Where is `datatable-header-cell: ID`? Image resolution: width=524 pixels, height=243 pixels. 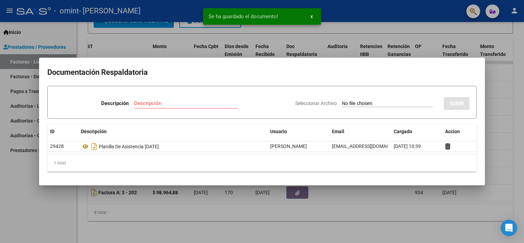 datatable-header-cell: ID is located at coordinates (63, 131).